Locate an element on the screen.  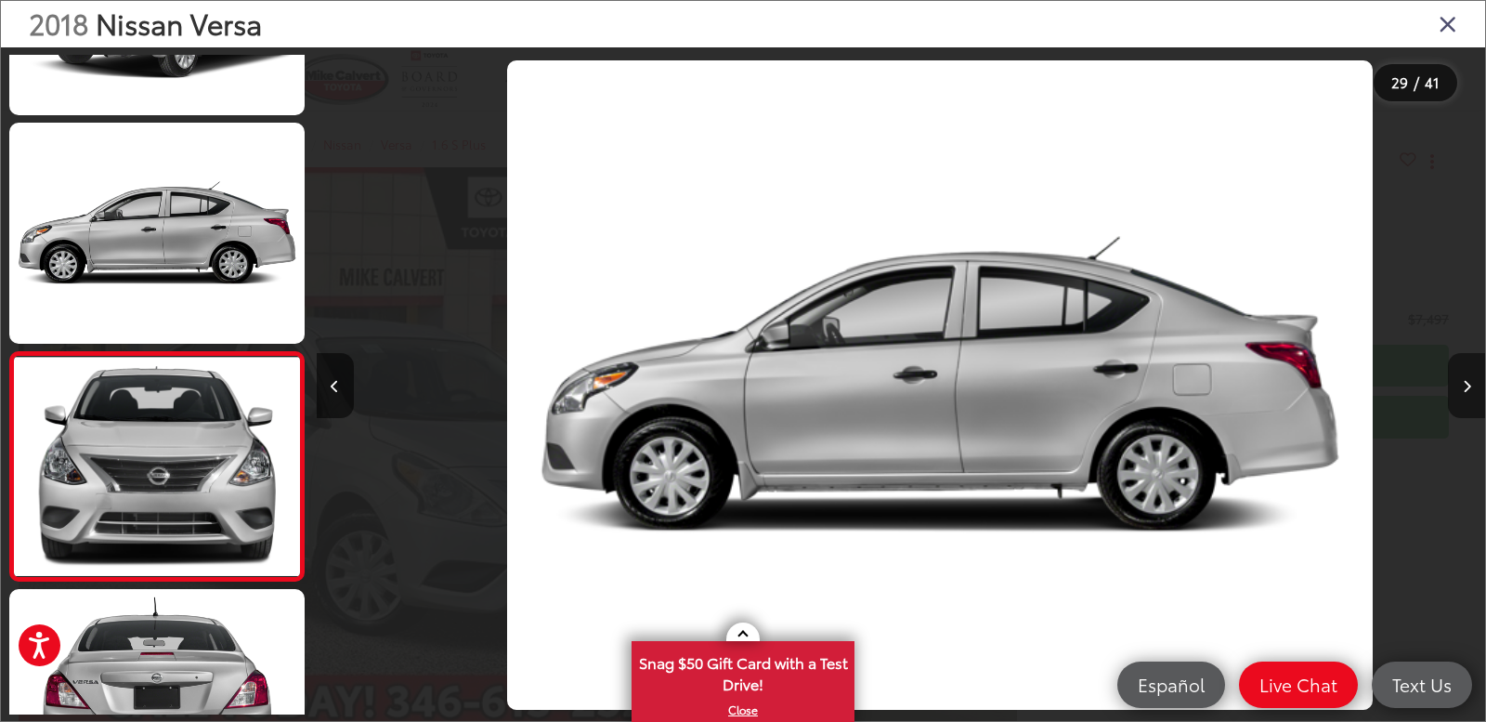
span: 2018 is located at coordinates (59, 22).